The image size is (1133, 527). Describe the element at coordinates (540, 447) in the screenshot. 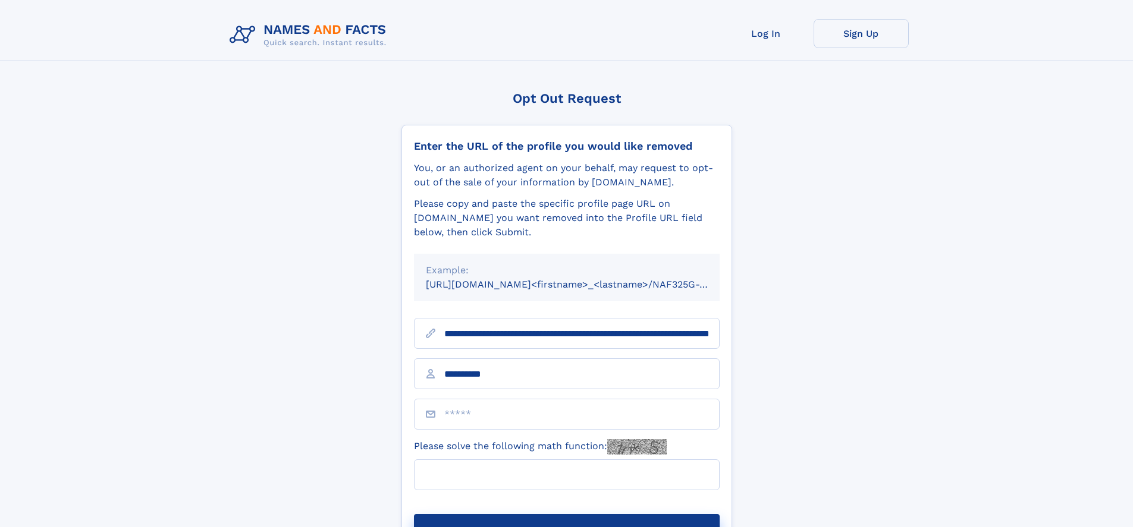

I see `label: Please solve the following math function:` at that location.